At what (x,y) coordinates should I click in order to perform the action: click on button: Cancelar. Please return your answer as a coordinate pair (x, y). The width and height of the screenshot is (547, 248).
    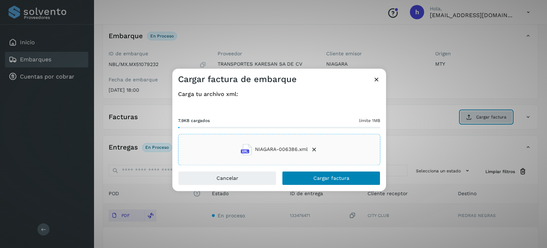
    Looking at the image, I should click on (227, 178).